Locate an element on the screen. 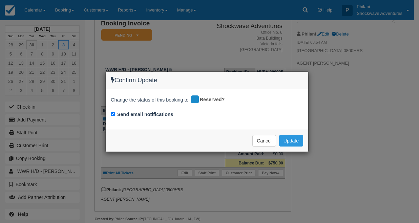  button: Update is located at coordinates (291, 141).